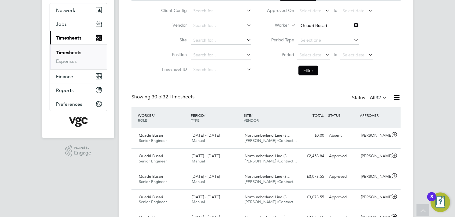 This screenshot has height=217, width=455. Describe the element at coordinates (251, 120) in the screenshot. I see `span: VENDOR` at that location.